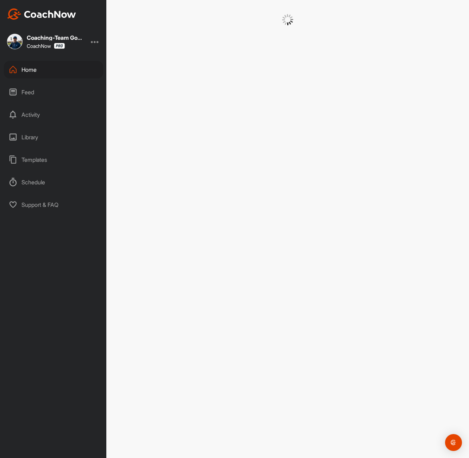 This screenshot has width=469, height=458. Describe the element at coordinates (55, 38) in the screenshot. I see `div: Coaching-Team Golfakademie` at that location.